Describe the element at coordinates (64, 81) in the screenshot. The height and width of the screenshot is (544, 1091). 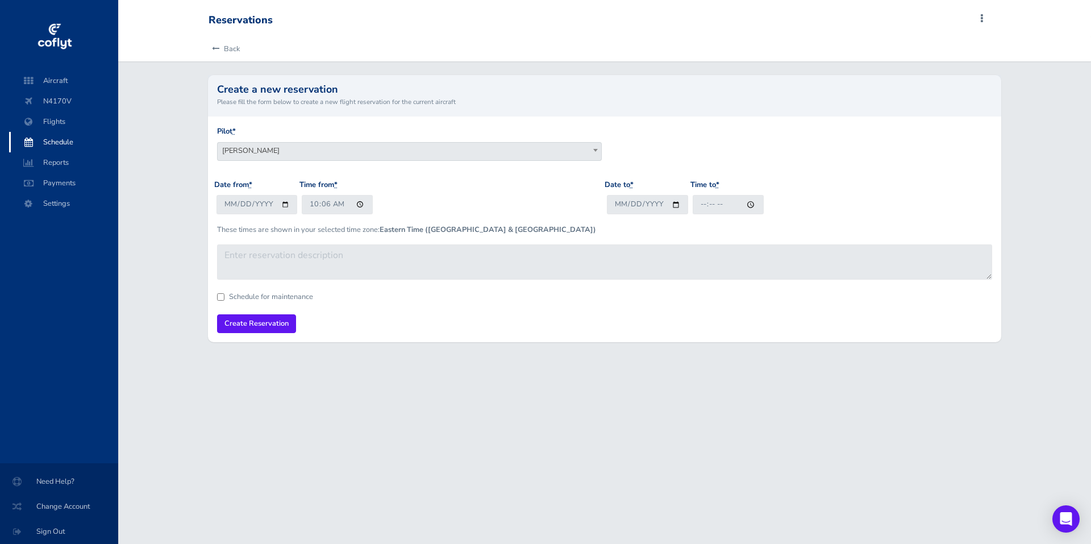
I see `span: Aircraft` at that location.